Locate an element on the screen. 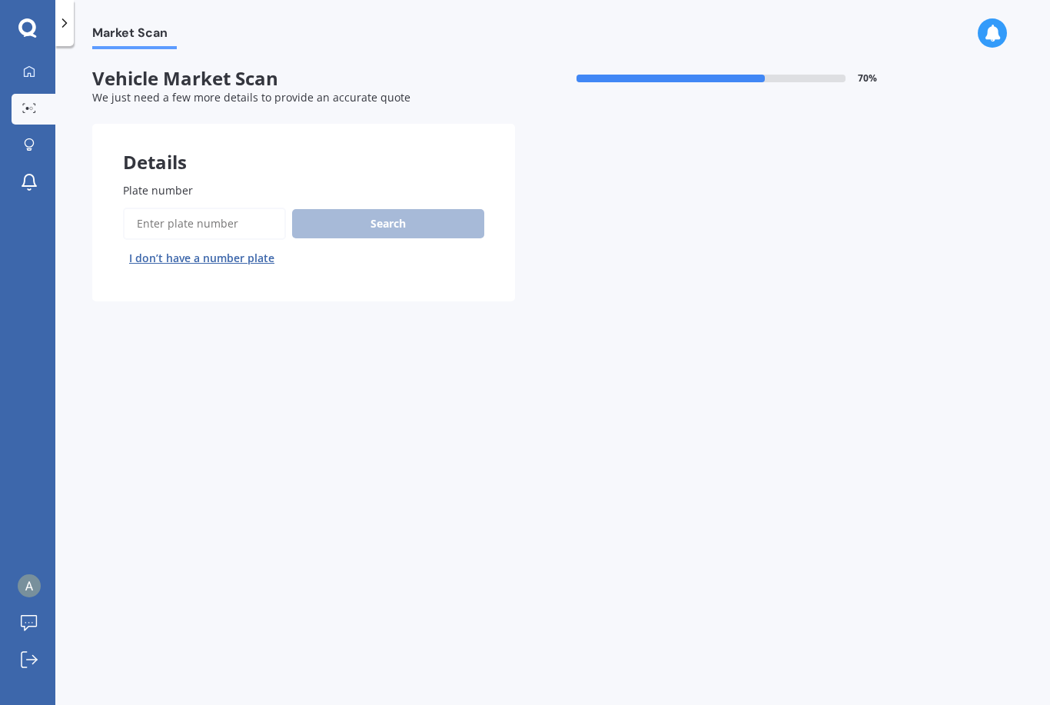 The image size is (1050, 705). div: Details is located at coordinates (304, 147).